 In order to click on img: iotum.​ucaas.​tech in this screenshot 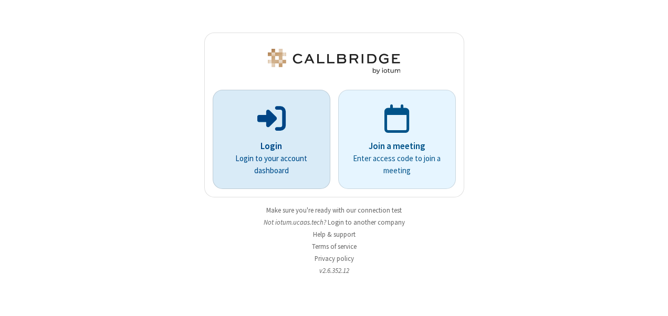, I will do `click(334, 61)`.